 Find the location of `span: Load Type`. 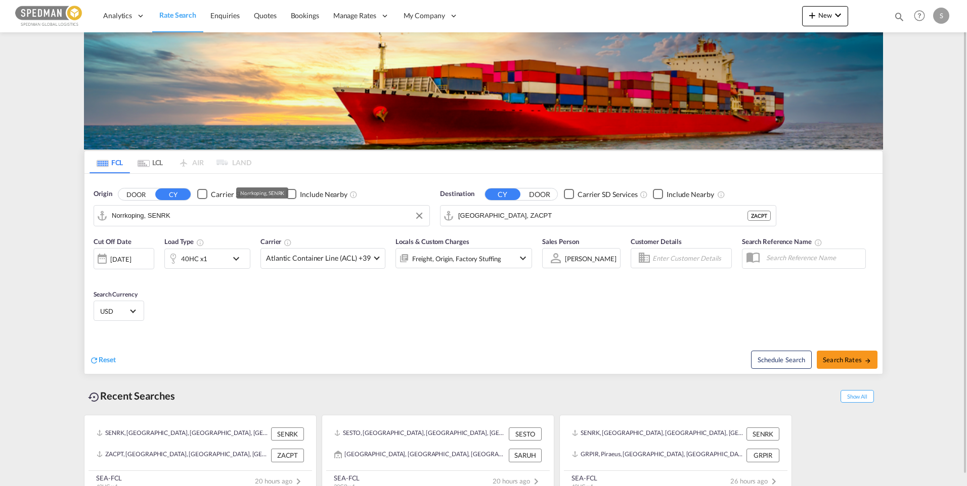

span: Load Type is located at coordinates (184, 242).